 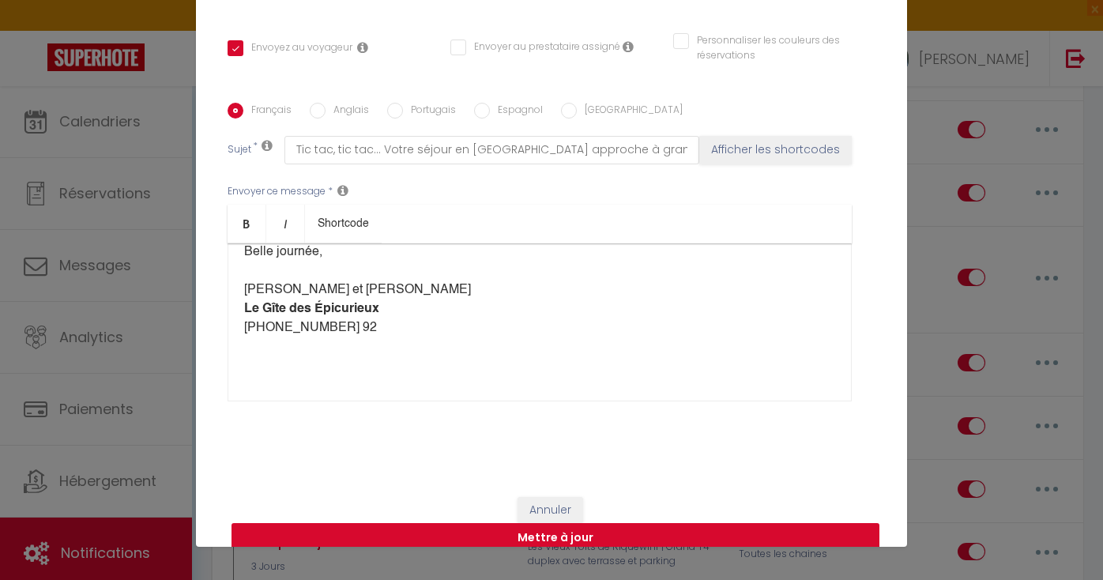 What do you see at coordinates (267, 145) in the screenshot?
I see `i: Subject` at bounding box center [267, 145].